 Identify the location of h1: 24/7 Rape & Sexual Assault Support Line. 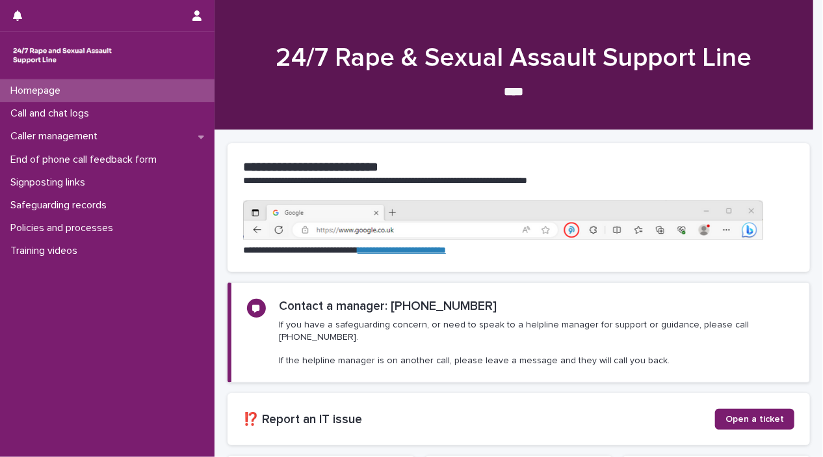
(514, 58).